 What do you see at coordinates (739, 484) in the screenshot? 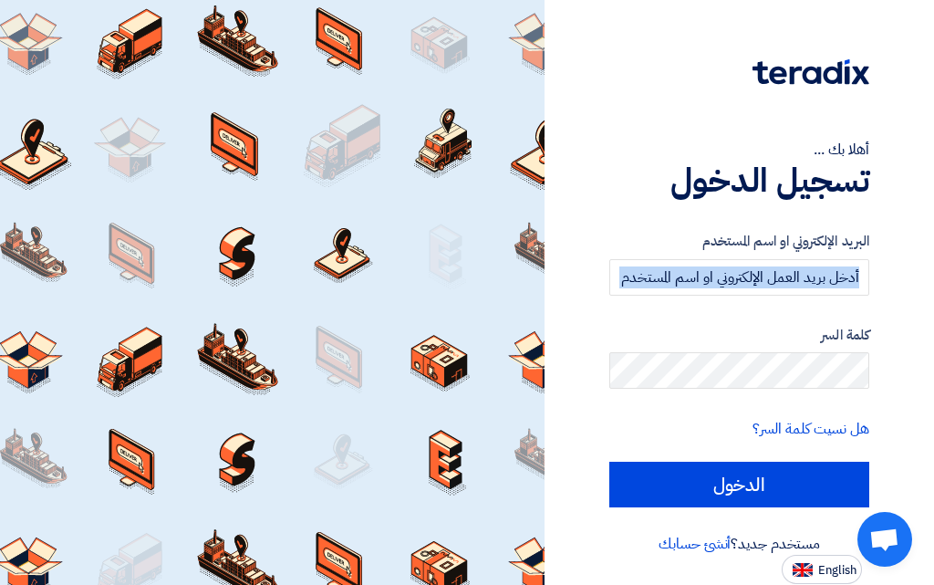
I see `input: الدخول` at bounding box center [739, 484].